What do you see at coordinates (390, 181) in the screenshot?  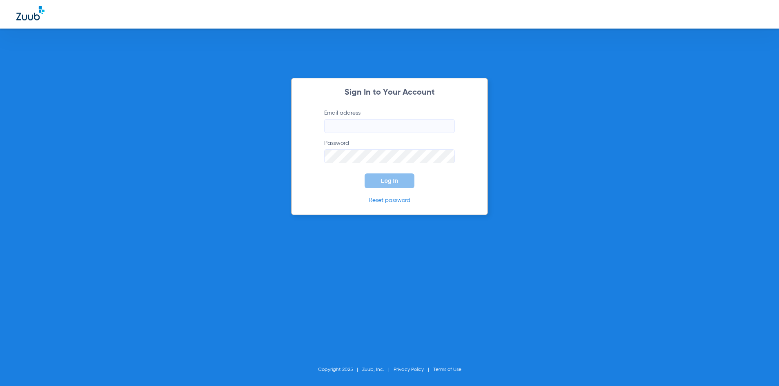 I see `span: Log In` at bounding box center [390, 181].